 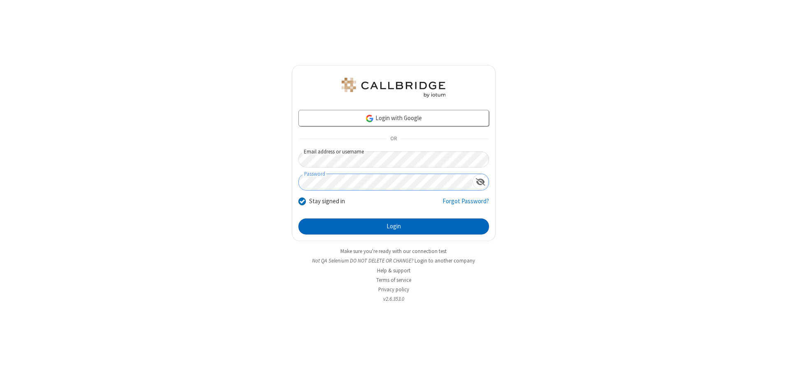 I want to click on span: OR, so click(x=393, y=139).